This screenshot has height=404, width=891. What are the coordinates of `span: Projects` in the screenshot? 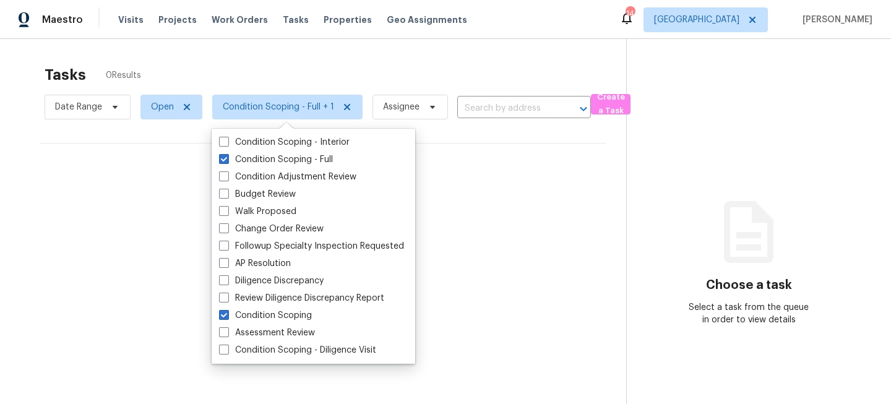 It's located at (178, 20).